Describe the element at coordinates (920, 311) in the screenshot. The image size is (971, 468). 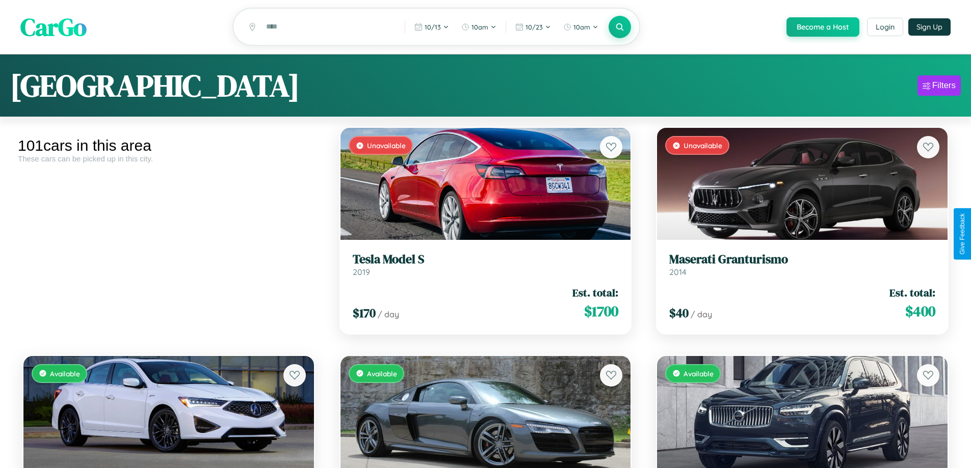
I see `span: $ 400` at that location.